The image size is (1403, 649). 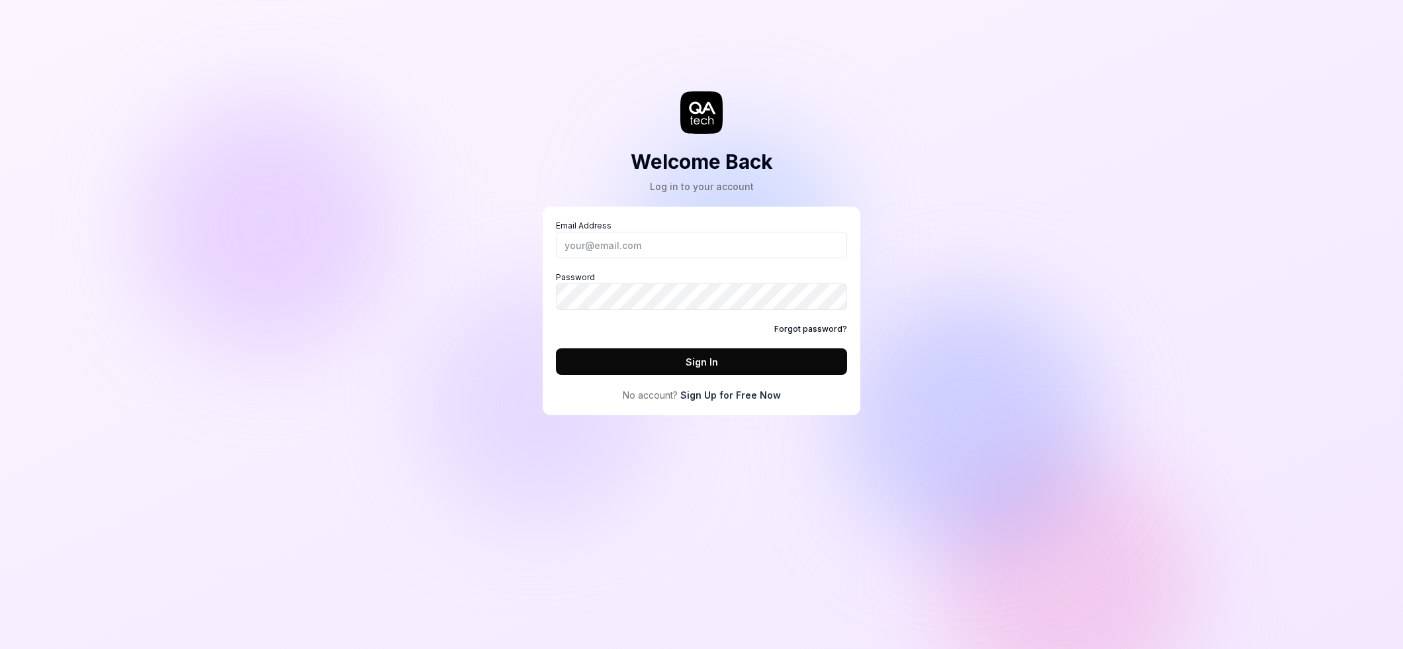 What do you see at coordinates (702, 245) in the screenshot?
I see `input: Email Address` at bounding box center [702, 245].